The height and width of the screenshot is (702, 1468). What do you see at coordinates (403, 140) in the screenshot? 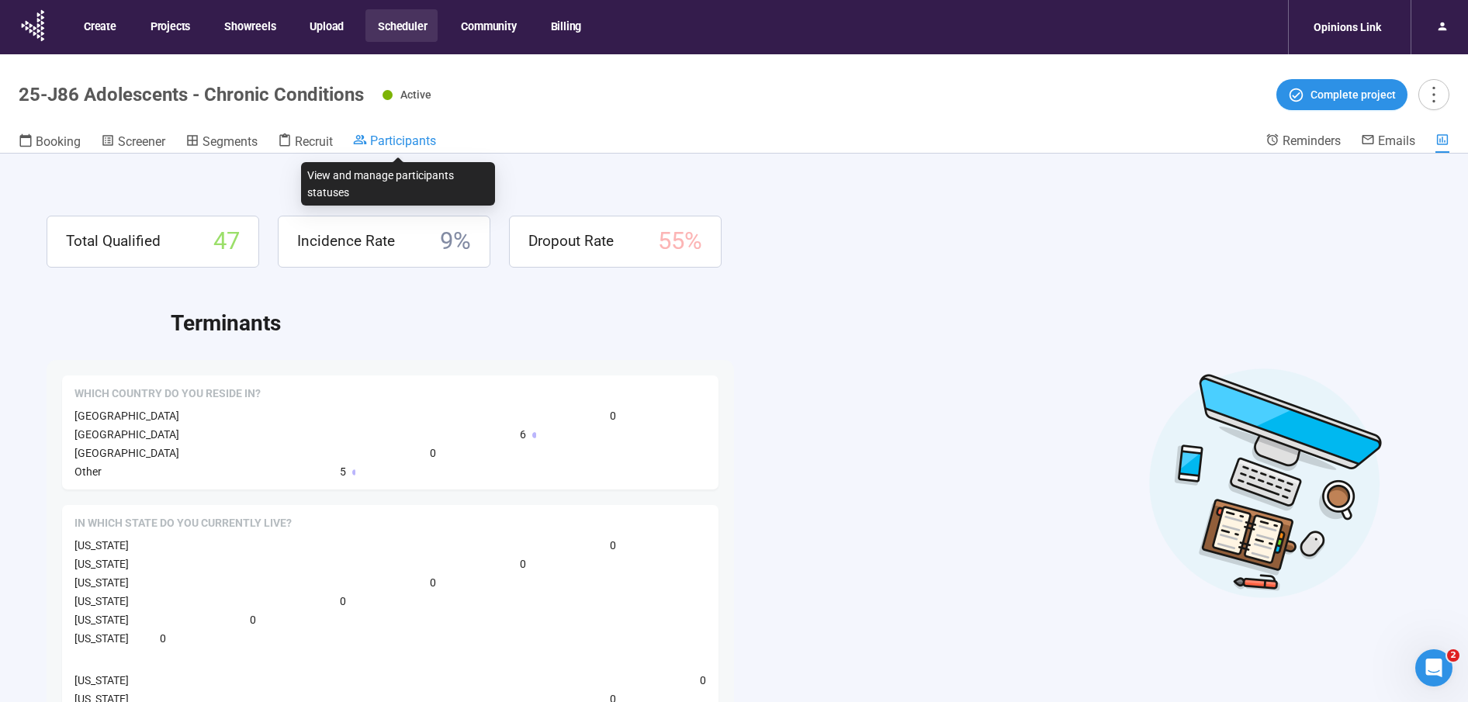
I see `span: Participants` at bounding box center [403, 140].